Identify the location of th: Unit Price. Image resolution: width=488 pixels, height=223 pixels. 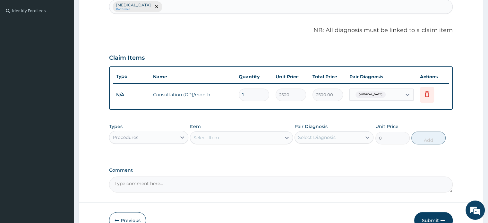
(291, 77).